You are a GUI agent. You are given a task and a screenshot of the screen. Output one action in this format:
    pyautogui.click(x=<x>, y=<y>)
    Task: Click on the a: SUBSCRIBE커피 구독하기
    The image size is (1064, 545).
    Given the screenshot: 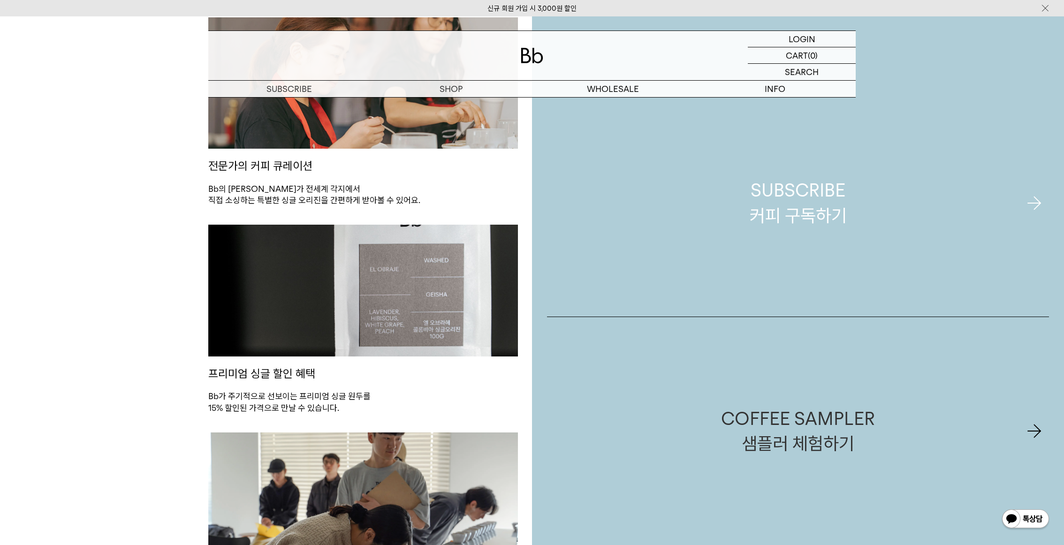 What is the action you would take?
    pyautogui.click(x=798, y=203)
    